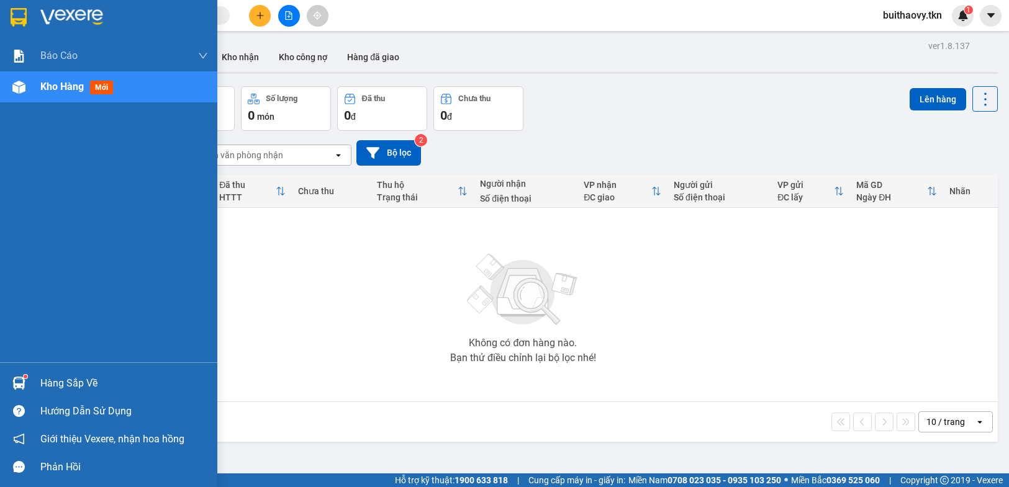  I want to click on div: ver 1.8.137, so click(949, 46).